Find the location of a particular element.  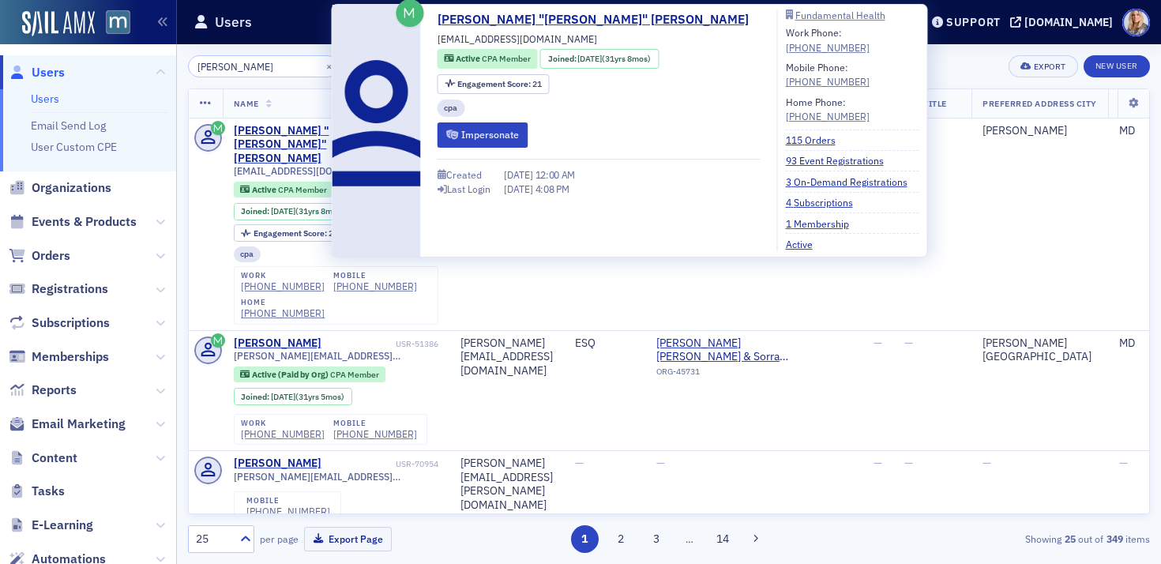

div: Export is located at coordinates (1049, 66).